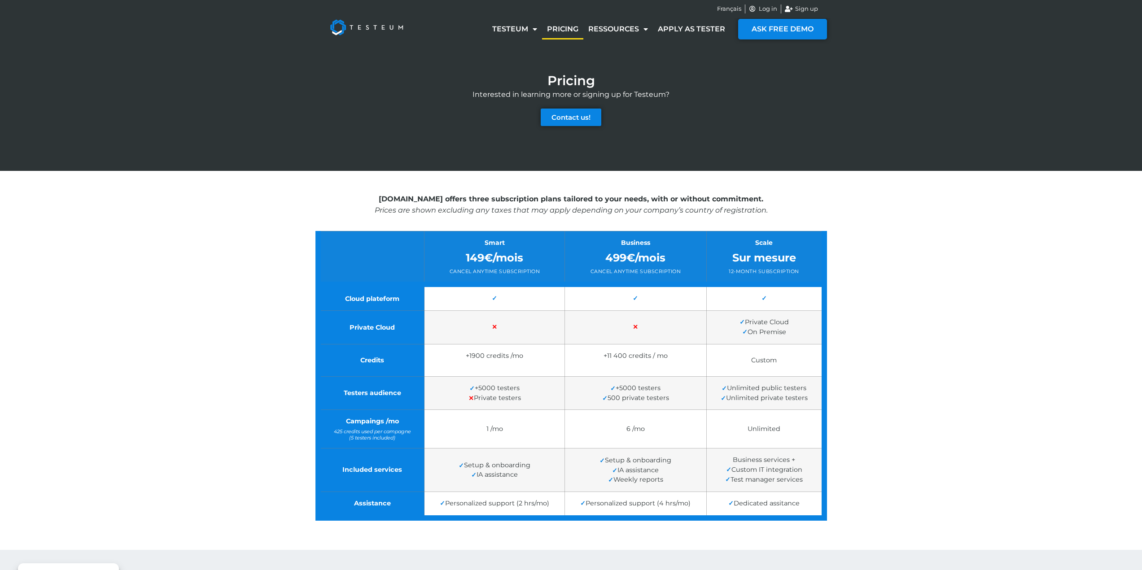 The width and height of the screenshot is (1142, 570). I want to click on p: Interested in learning more or signing up for Testeum?, so click(571, 95).